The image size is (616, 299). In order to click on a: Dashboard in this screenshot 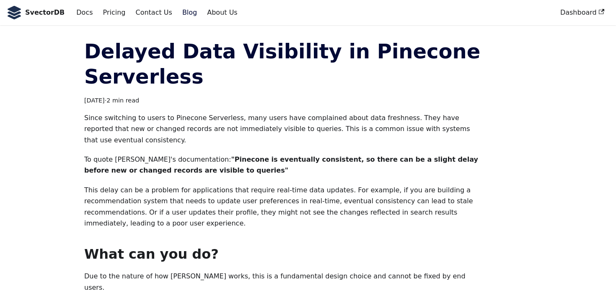, I will do `click(582, 13)`.